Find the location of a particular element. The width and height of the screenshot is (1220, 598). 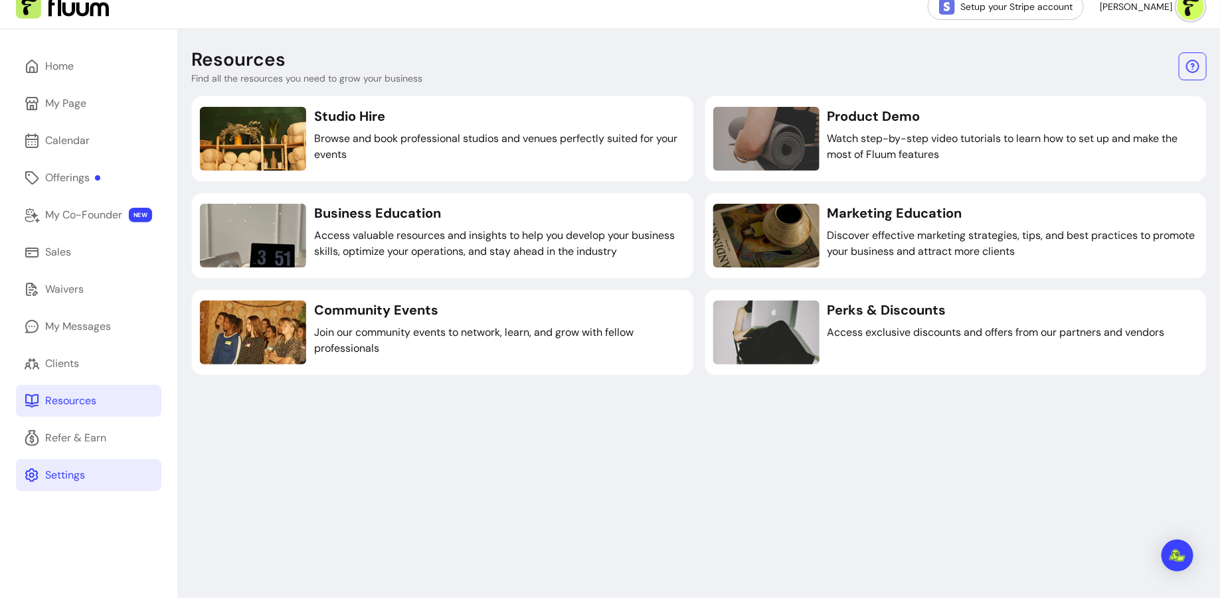

a: Perks & DiscountsAccess exclusive discounts and offers from our partners and vendors is located at coordinates (955, 333).